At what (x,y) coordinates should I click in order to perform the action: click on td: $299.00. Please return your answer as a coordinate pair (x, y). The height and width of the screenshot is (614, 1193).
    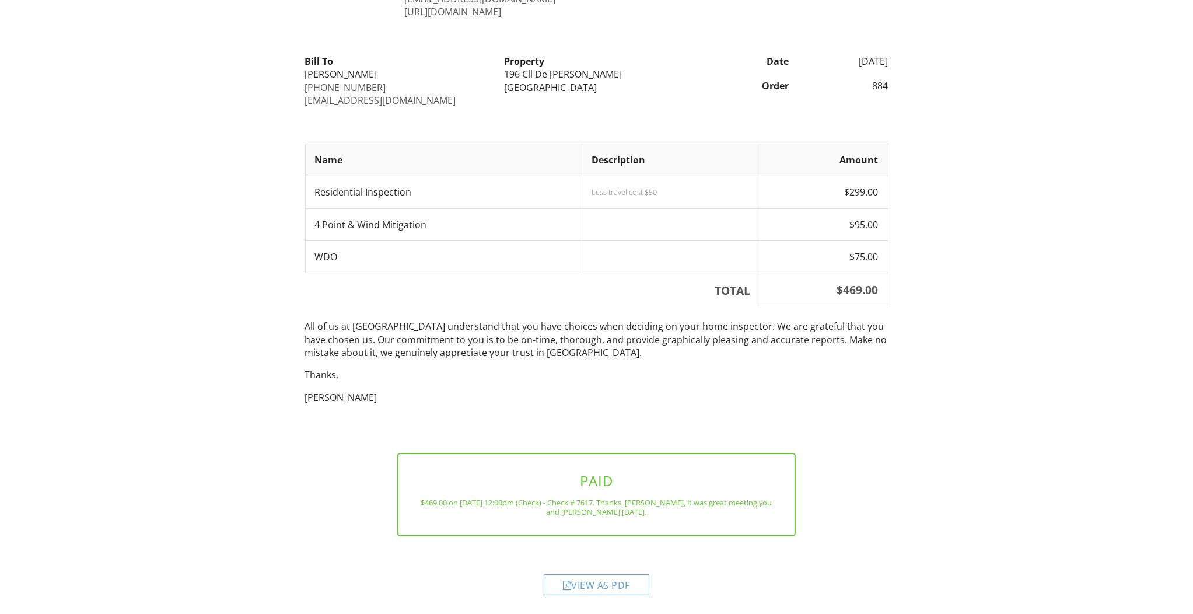
    Looking at the image, I should click on (824, 192).